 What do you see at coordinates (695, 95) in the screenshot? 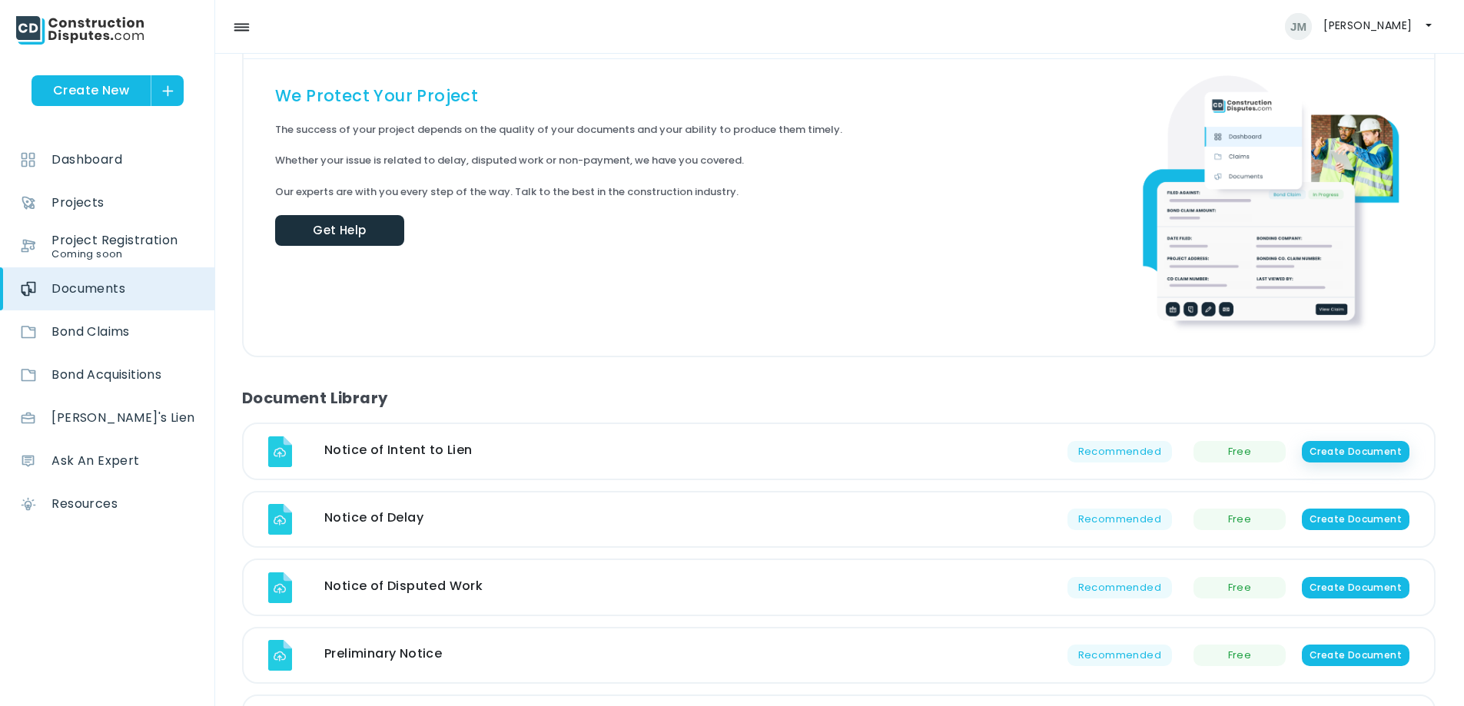
I see `h2: We Protect Your Project` at bounding box center [695, 95].